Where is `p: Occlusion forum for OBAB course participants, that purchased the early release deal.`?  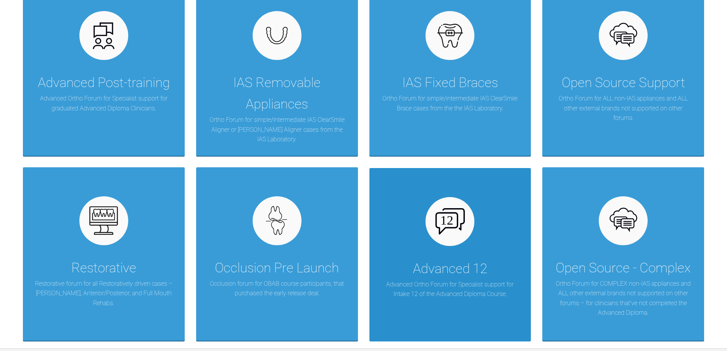 p: Occlusion forum for OBAB course participants, that purchased the early release deal. is located at coordinates (277, 288).